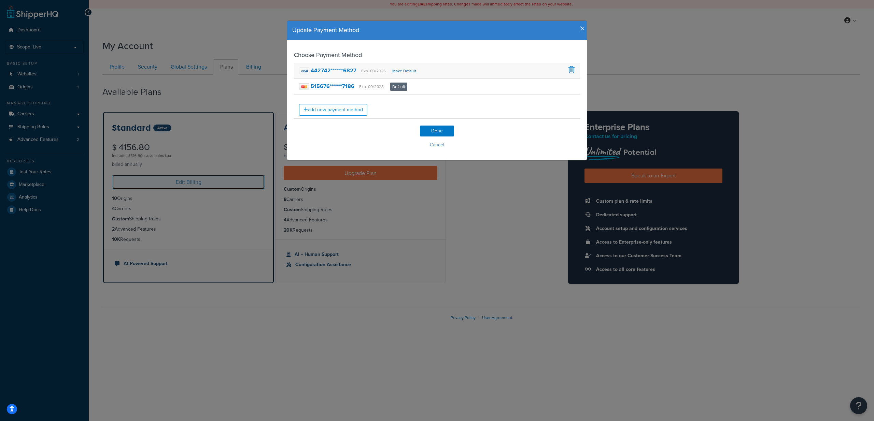 Image resolution: width=874 pixels, height=421 pixels. I want to click on span: Default, so click(399, 87).